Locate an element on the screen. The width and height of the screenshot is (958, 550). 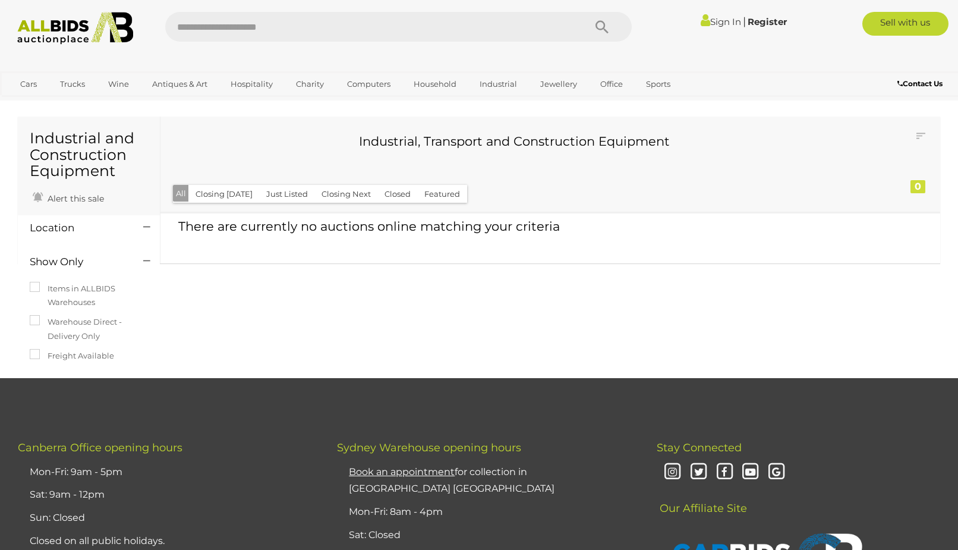
button: Closed is located at coordinates (397, 194).